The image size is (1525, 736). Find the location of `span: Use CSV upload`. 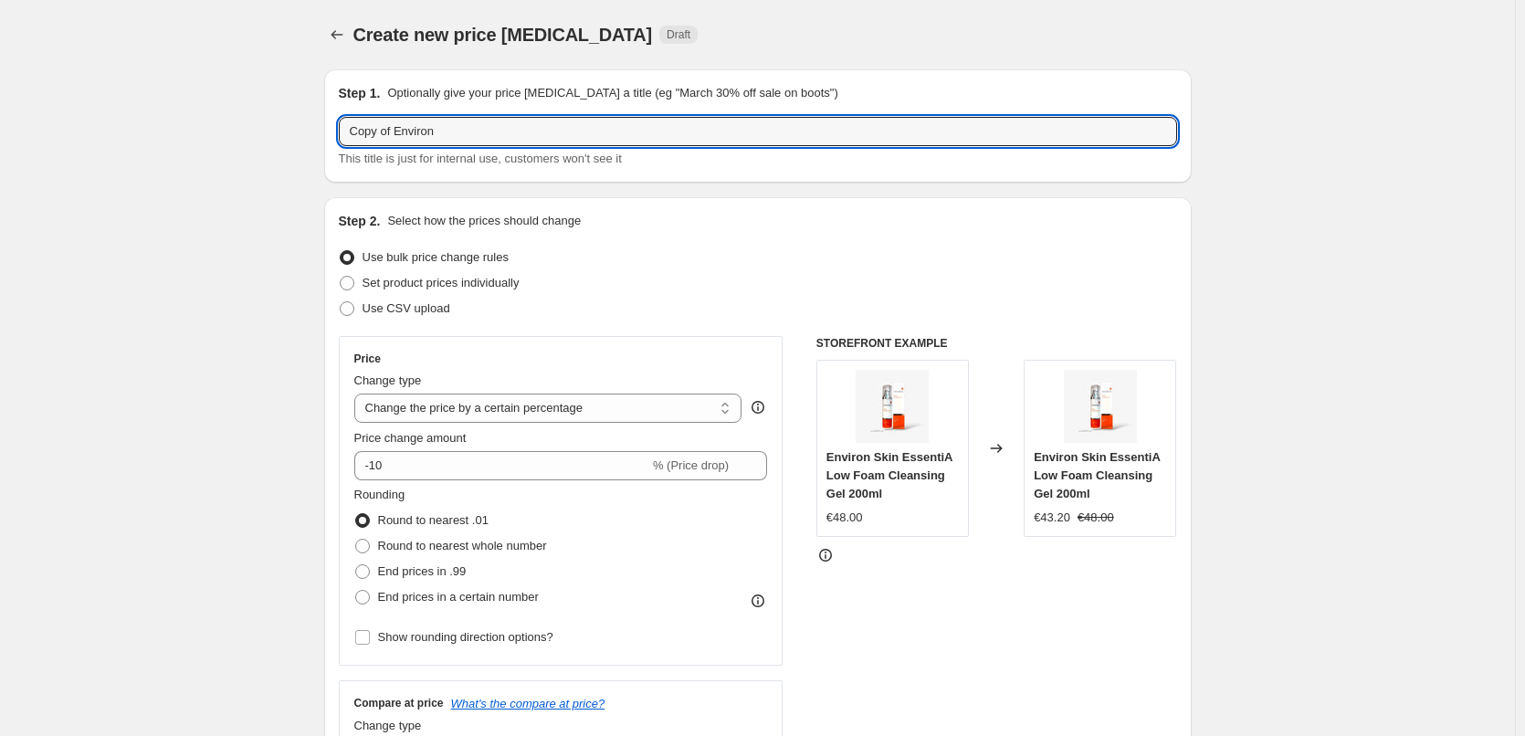

span: Use CSV upload is located at coordinates (406, 308).